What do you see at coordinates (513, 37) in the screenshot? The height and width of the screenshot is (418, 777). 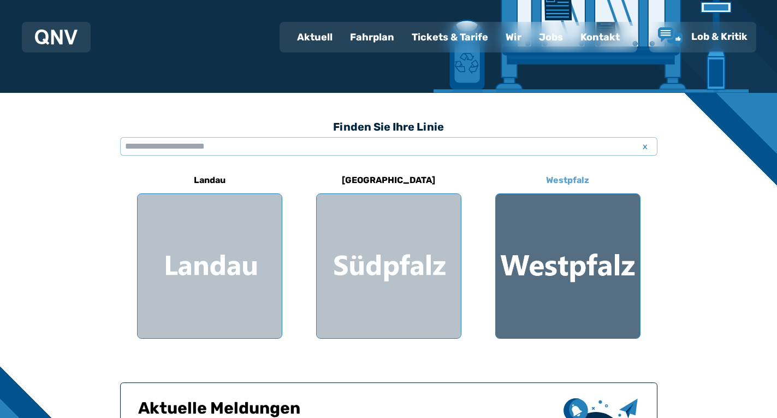 I see `a: Wir` at bounding box center [513, 37].